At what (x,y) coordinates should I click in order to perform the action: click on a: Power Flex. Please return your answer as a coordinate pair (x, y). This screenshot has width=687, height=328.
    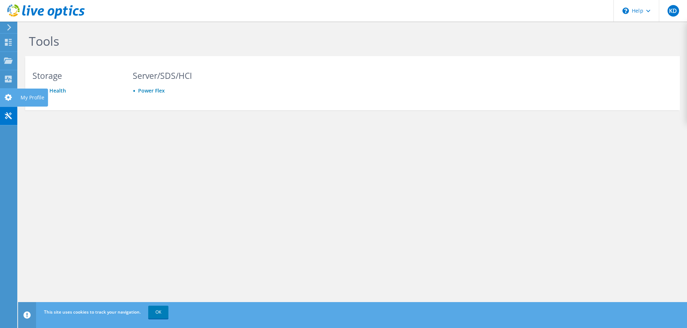
    Looking at the image, I should click on (151, 90).